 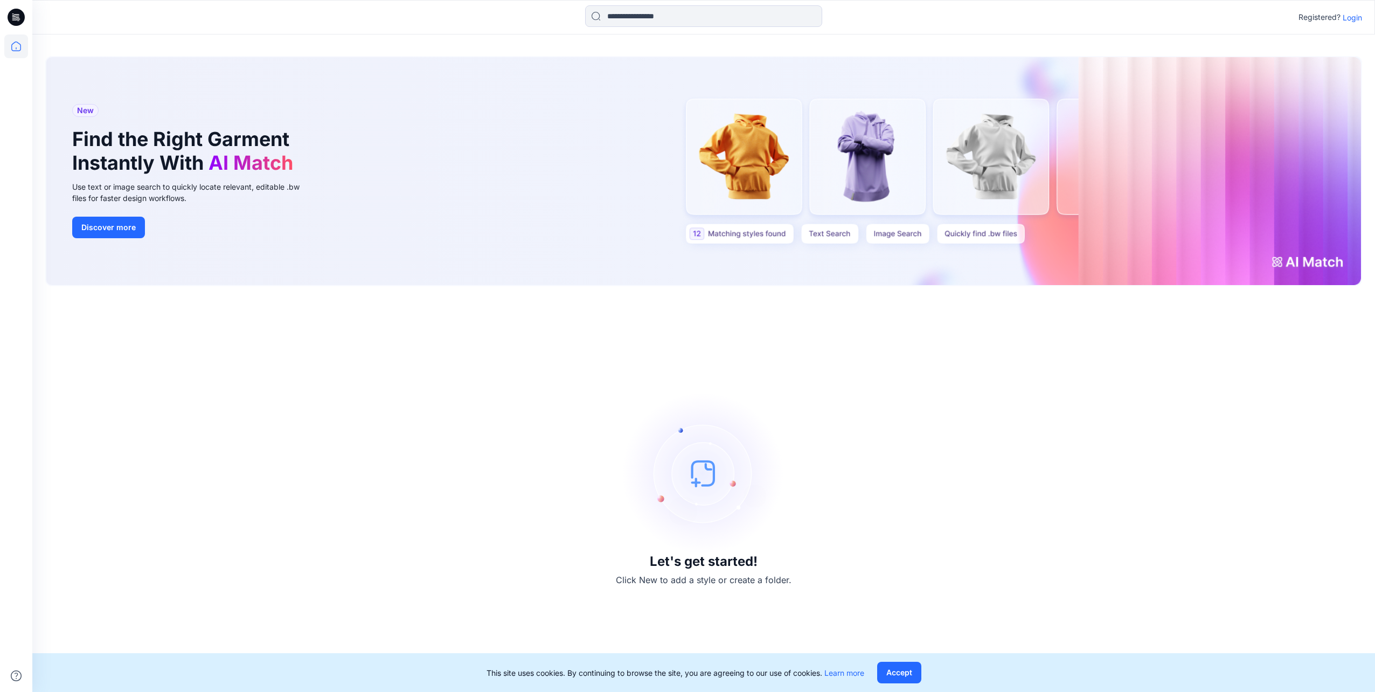 I want to click on a: Discover more, so click(x=108, y=227).